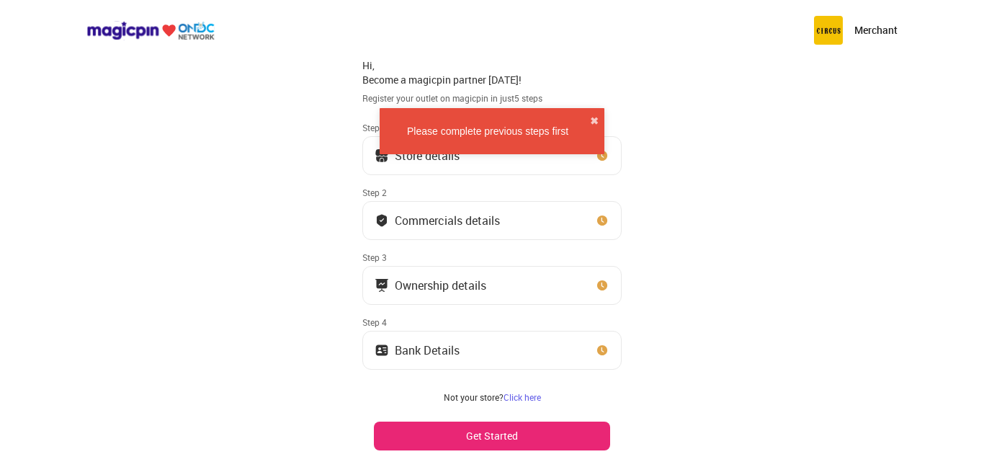 Image resolution: width=984 pixels, height=462 pixels. What do you see at coordinates (492, 285) in the screenshot?
I see `button: Ownership details` at bounding box center [492, 285].